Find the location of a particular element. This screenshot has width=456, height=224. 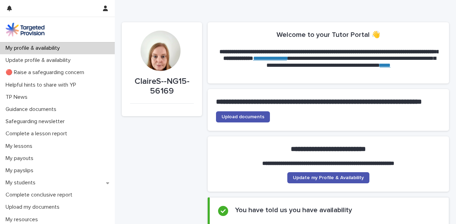

p: Complete conclusive report is located at coordinates (40, 195).